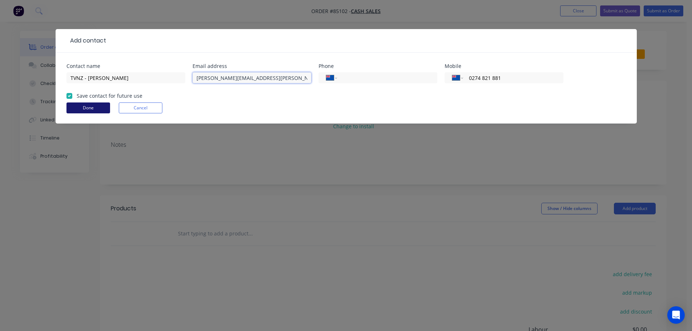  Describe the element at coordinates (88, 108) in the screenshot. I see `button: Done` at that location.